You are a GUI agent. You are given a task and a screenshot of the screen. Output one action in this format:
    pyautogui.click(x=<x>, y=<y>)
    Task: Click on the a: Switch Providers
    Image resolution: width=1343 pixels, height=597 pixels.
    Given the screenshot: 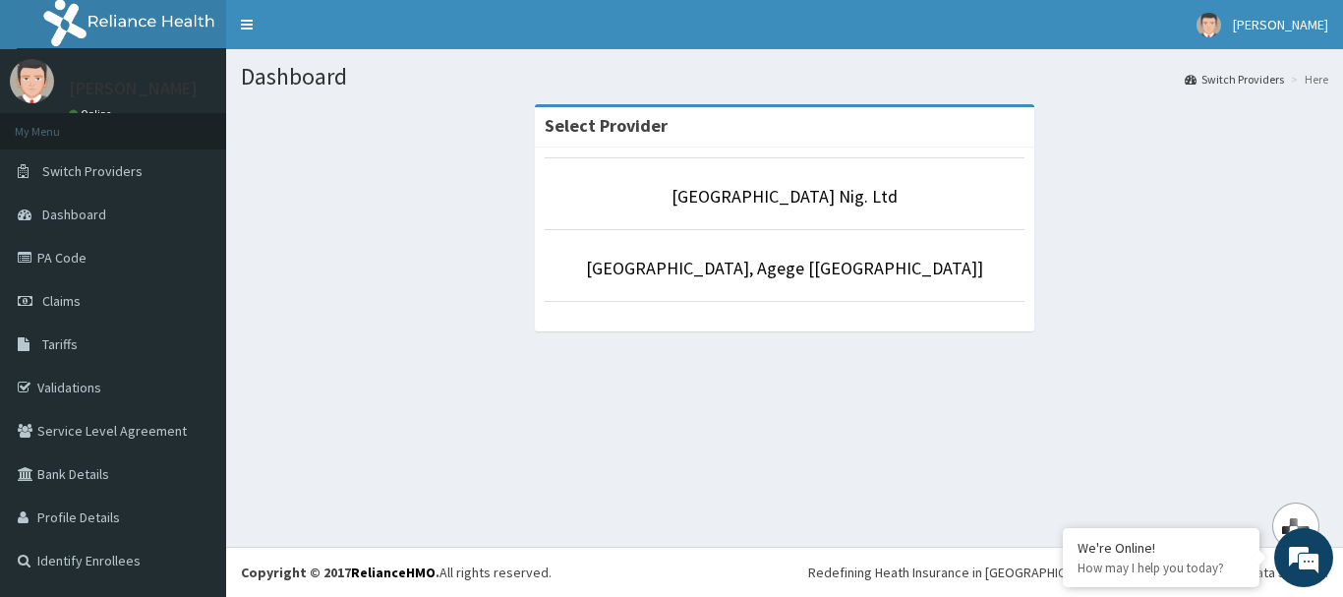 What is the action you would take?
    pyautogui.click(x=1234, y=79)
    